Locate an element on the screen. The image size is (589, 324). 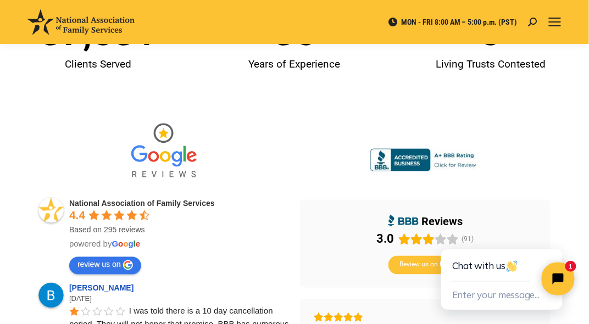
span: 4.4 is located at coordinates (77, 216).